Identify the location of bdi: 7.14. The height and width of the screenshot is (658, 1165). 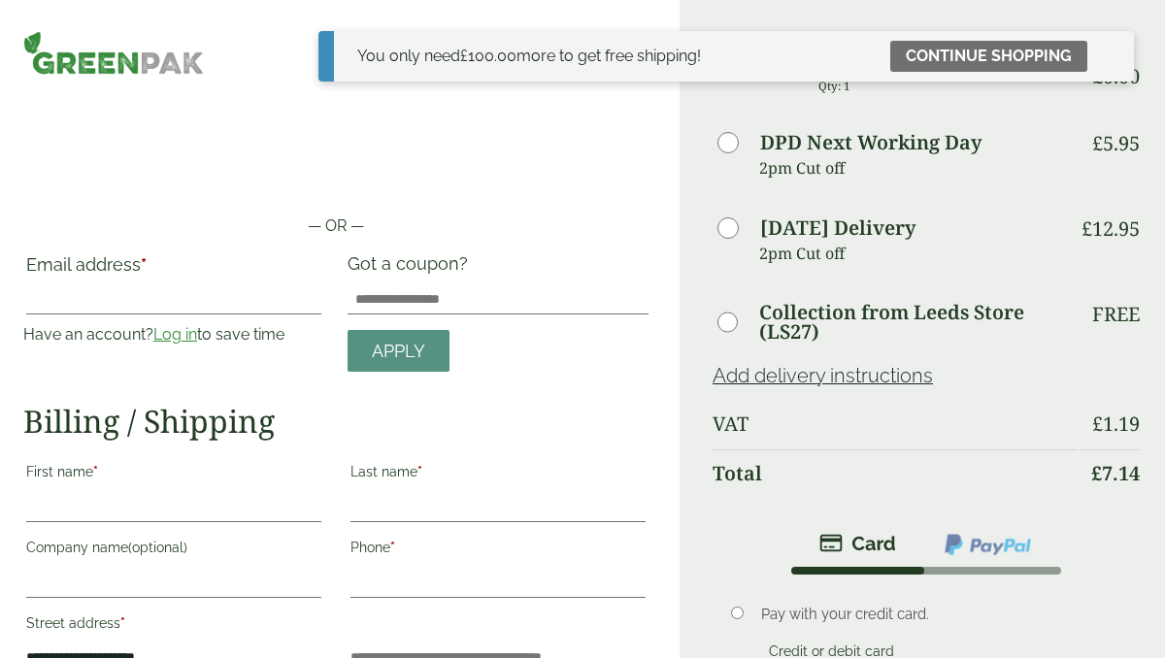
(1115, 473).